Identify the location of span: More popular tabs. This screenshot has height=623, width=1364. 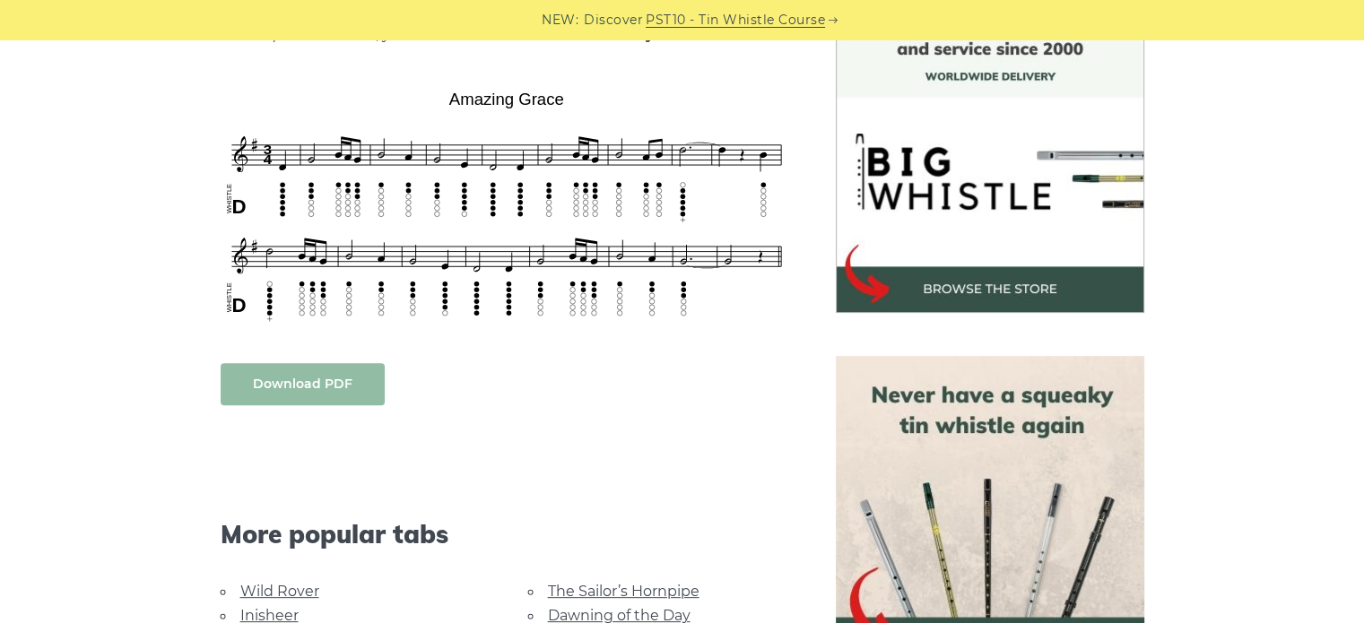
(507, 534).